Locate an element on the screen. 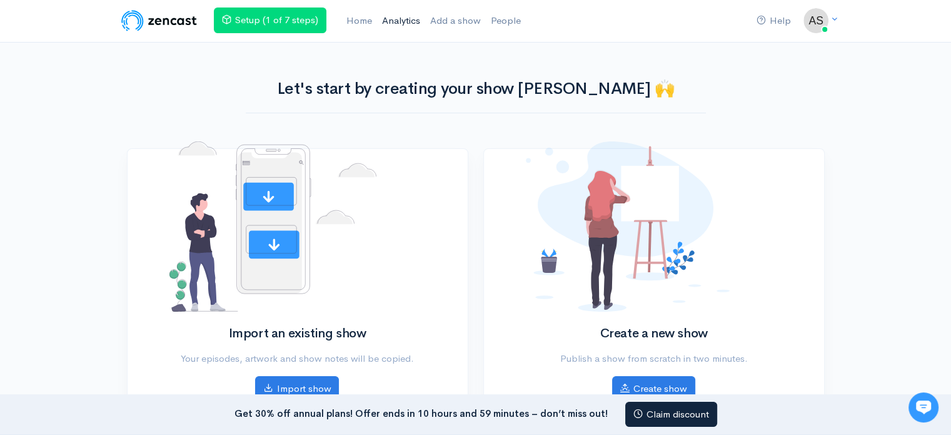 This screenshot has height=435, width=951. a: People is located at coordinates (506, 21).